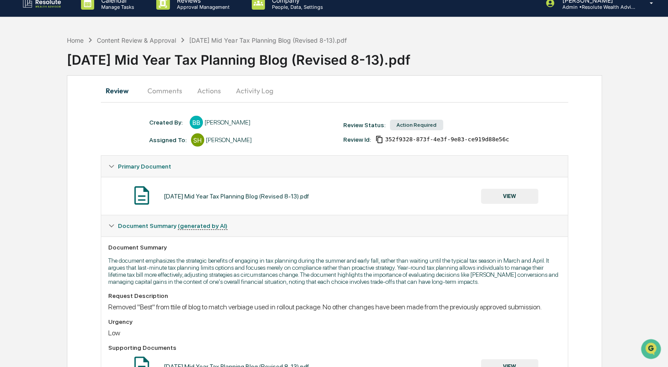  I want to click on div: Review Status:, so click(365, 125).